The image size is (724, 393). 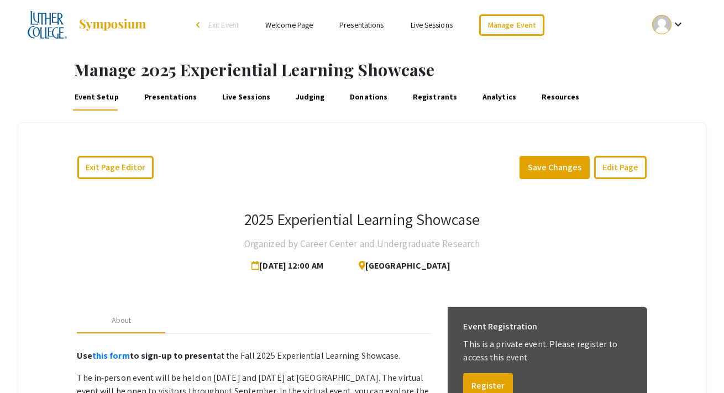 What do you see at coordinates (547, 351) in the screenshot?
I see `p: This is a private event. Please register to access this event.` at bounding box center [547, 351].